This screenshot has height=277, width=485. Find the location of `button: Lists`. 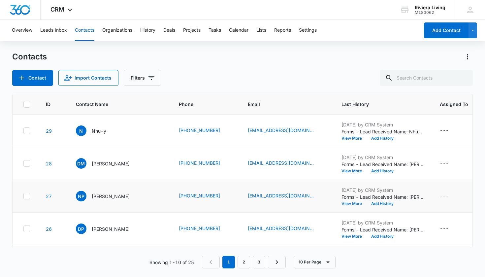

button: Lists is located at coordinates (261, 30).